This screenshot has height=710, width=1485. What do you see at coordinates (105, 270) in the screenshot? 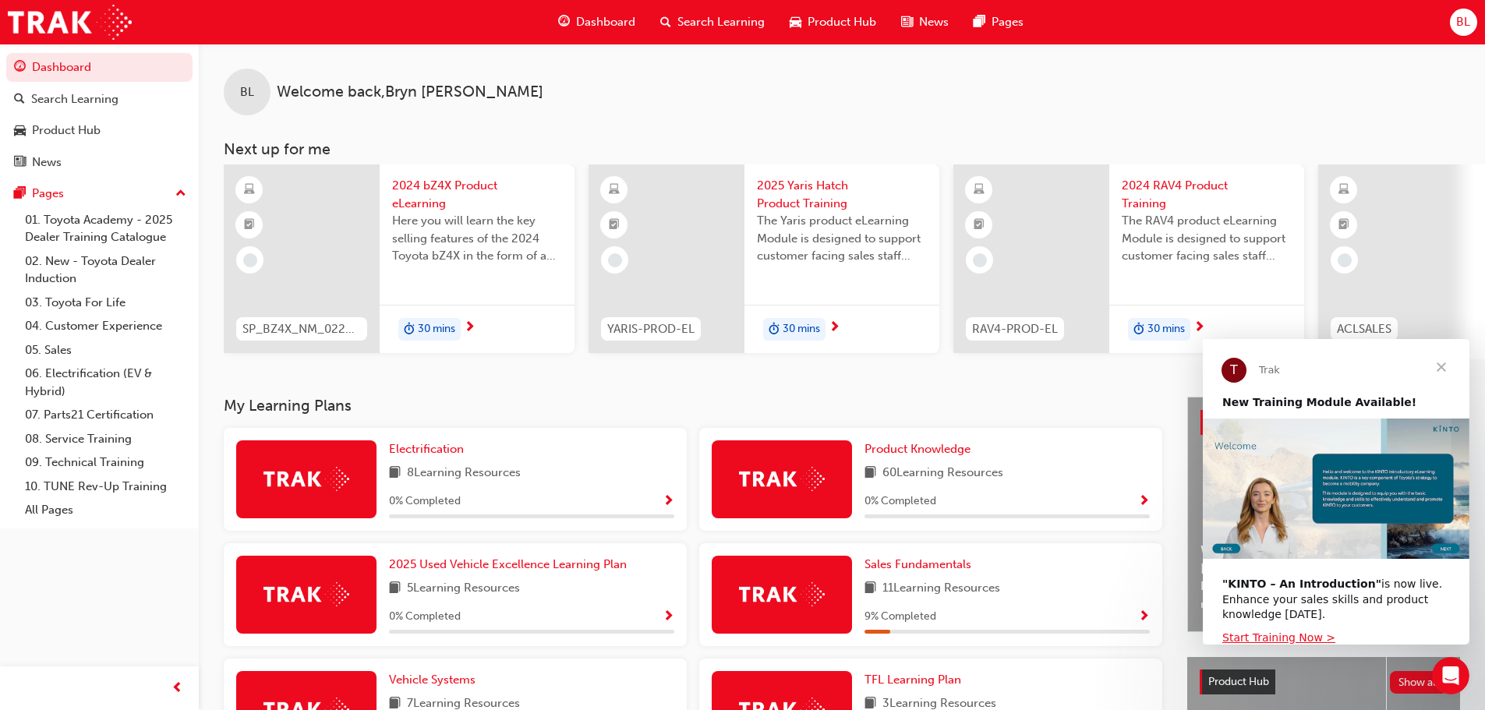
I see `a: 02. New - Toyota Dealer Induction` at bounding box center [105, 270].